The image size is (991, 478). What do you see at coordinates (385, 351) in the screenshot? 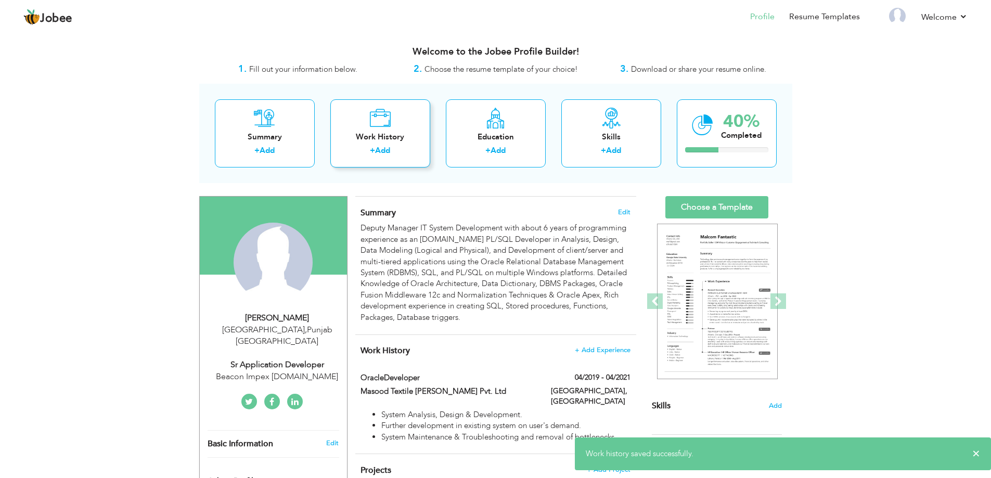
I see `span: Work History` at bounding box center [385, 351].